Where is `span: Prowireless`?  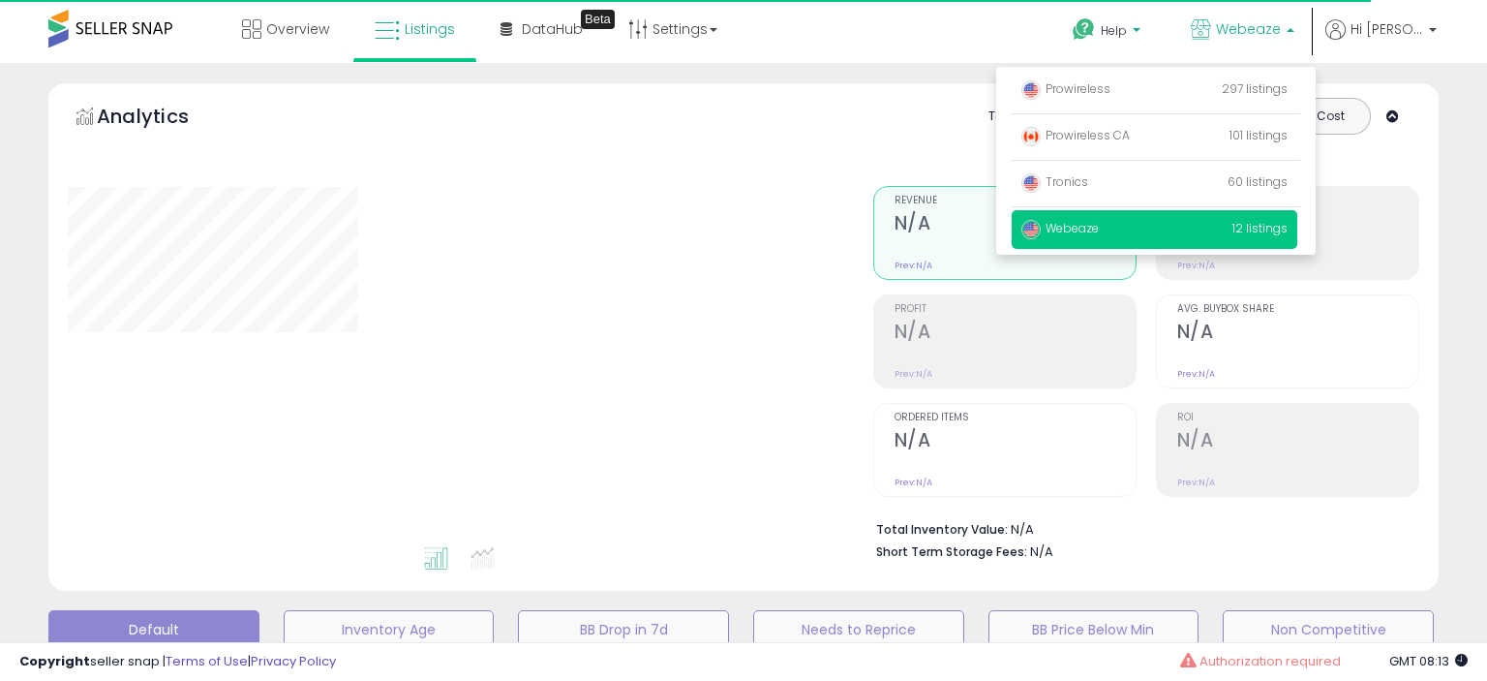 span: Prowireless is located at coordinates (1066, 88).